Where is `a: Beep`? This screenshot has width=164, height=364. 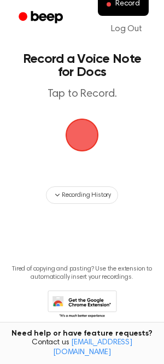 a: Beep is located at coordinates (42, 17).